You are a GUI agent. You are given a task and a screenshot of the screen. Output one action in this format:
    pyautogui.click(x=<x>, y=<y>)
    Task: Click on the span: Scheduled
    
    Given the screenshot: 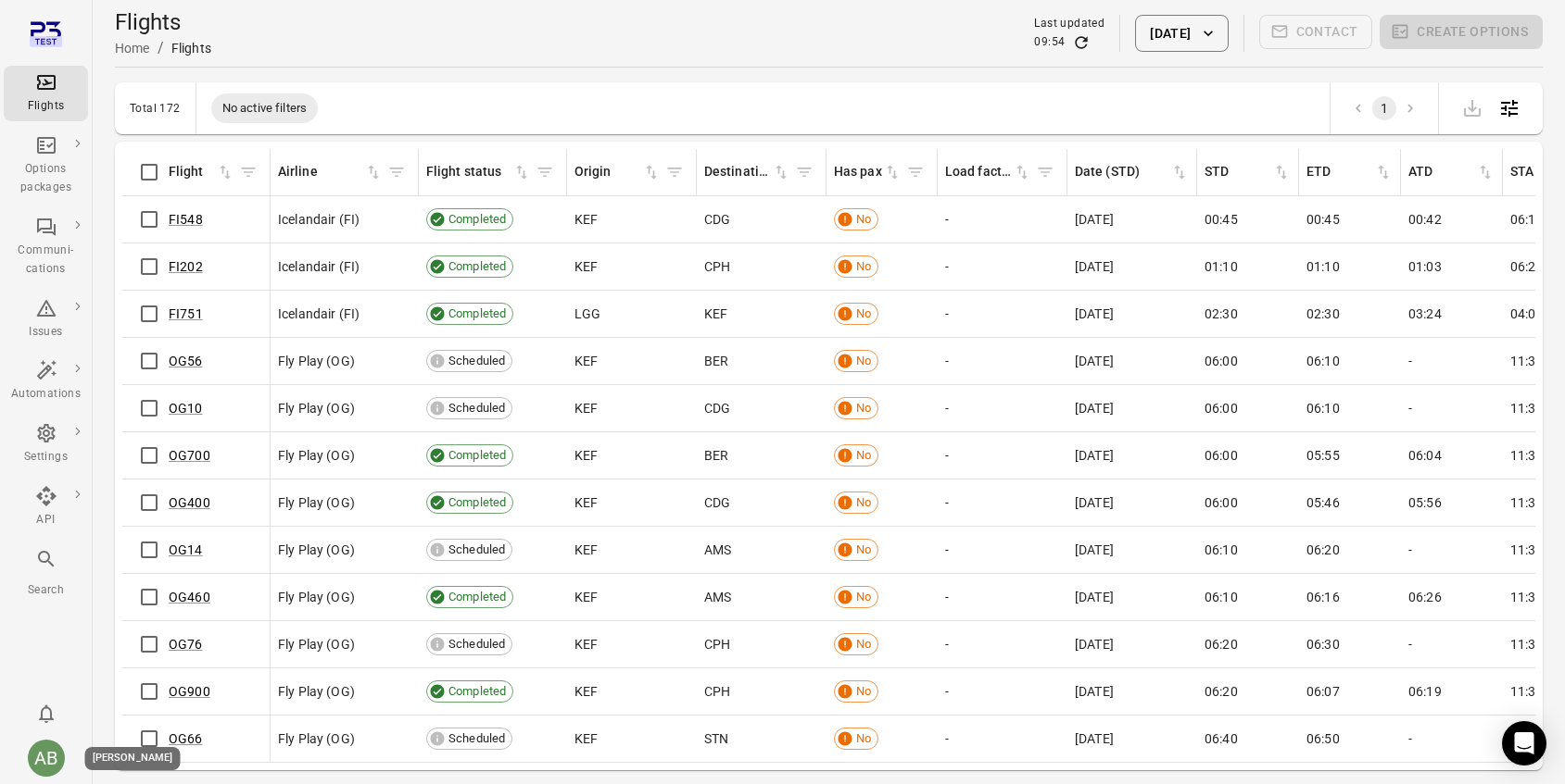 What is the action you would take?
    pyautogui.click(x=476, y=644)
    